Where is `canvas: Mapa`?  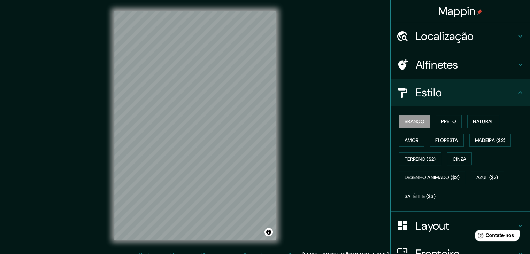 canvas: Mapa is located at coordinates (195, 125).